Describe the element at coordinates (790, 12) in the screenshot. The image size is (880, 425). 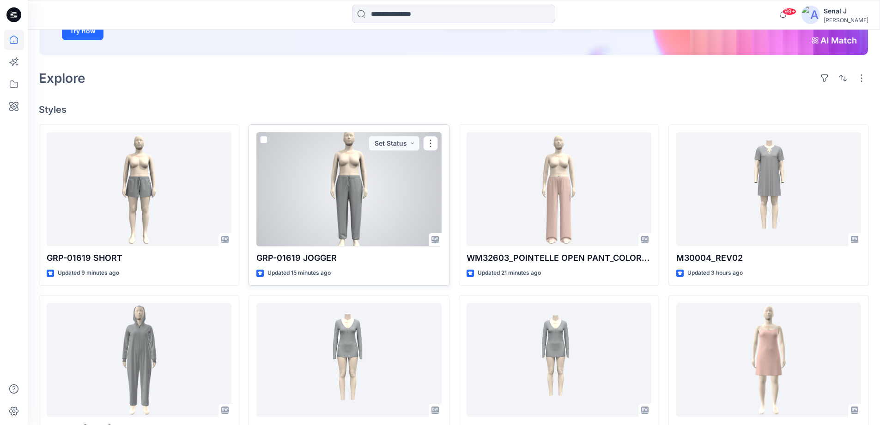
I see `span: 99+` at that location.